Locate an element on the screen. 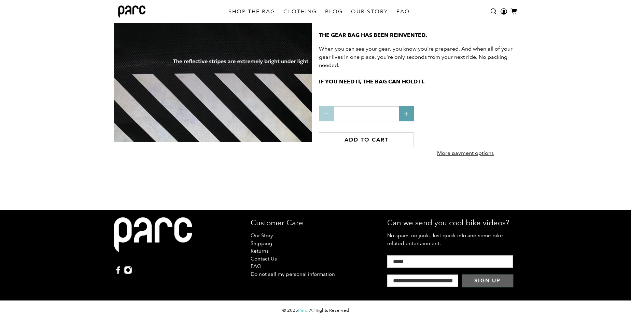 The height and width of the screenshot is (321, 631). a: parc bag logo is located at coordinates (132, 12).